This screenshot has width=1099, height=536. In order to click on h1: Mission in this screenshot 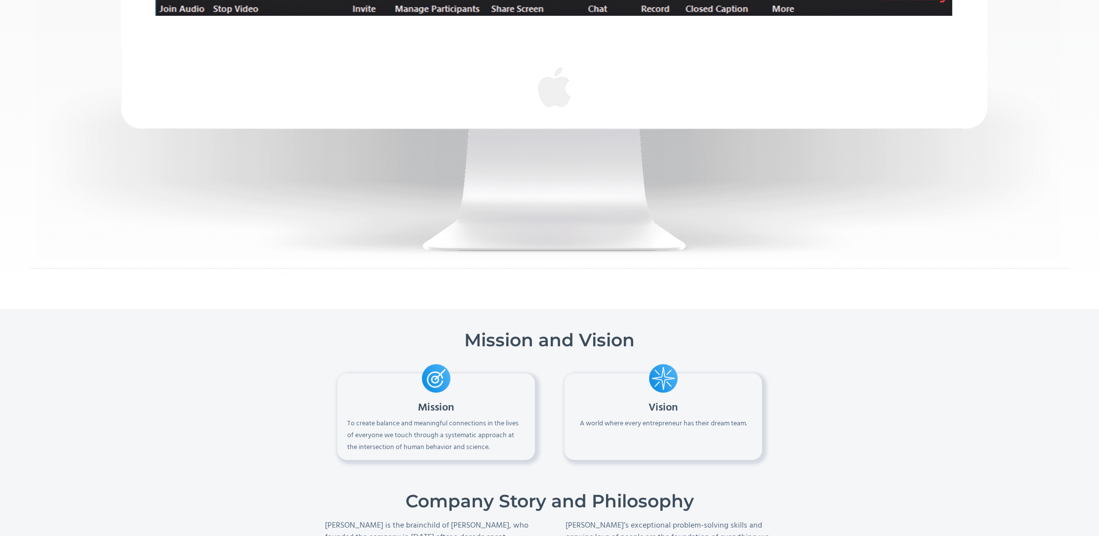, I will do `click(436, 408)`.